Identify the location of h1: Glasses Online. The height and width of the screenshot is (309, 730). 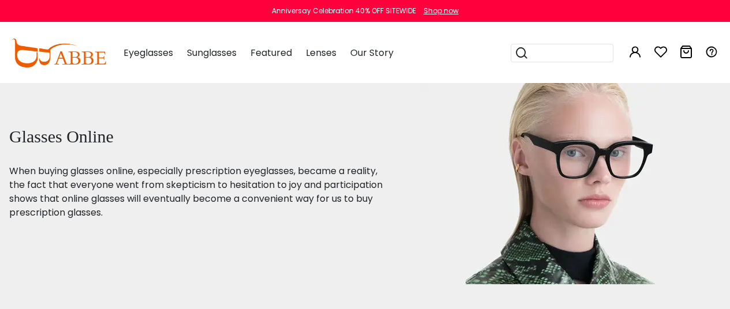
(200, 137).